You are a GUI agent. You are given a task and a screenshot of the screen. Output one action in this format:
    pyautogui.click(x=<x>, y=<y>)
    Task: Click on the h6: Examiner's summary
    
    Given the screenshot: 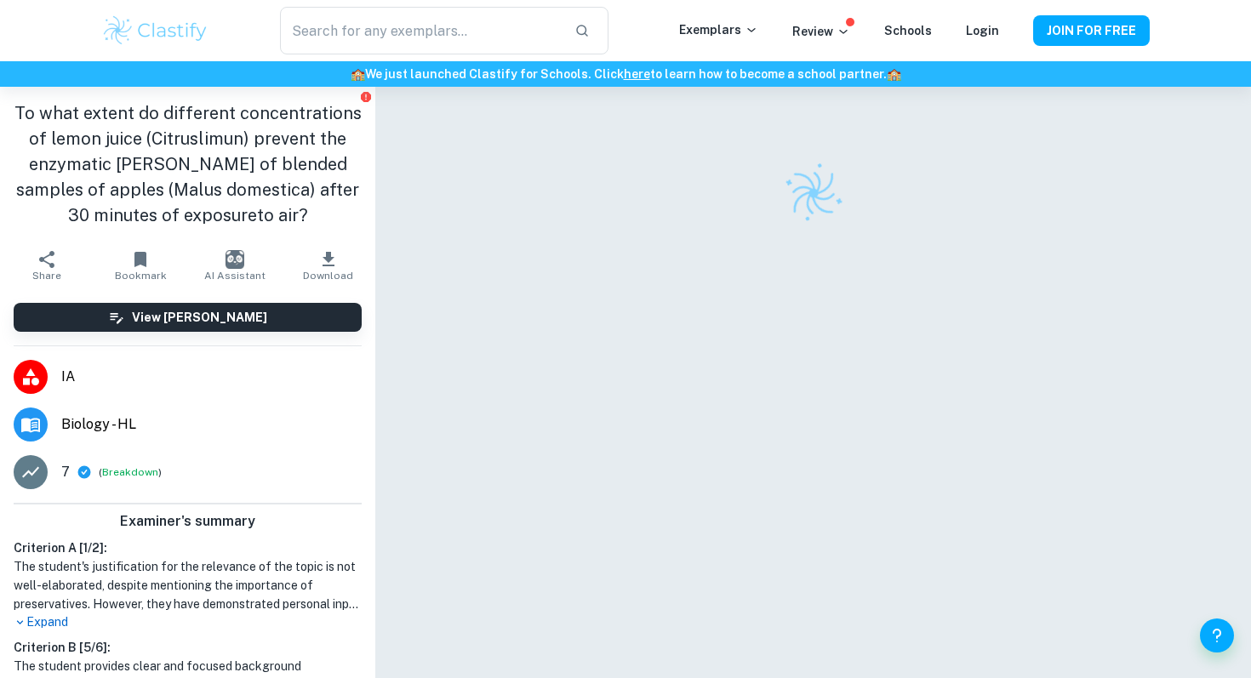 What is the action you would take?
    pyautogui.click(x=187, y=522)
    